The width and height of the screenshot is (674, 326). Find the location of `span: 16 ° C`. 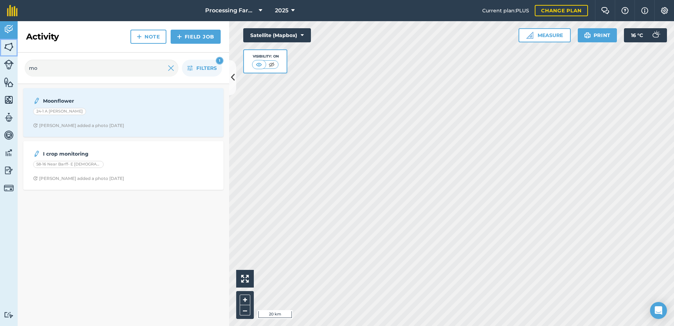

span: 16 ° C is located at coordinates (637, 35).